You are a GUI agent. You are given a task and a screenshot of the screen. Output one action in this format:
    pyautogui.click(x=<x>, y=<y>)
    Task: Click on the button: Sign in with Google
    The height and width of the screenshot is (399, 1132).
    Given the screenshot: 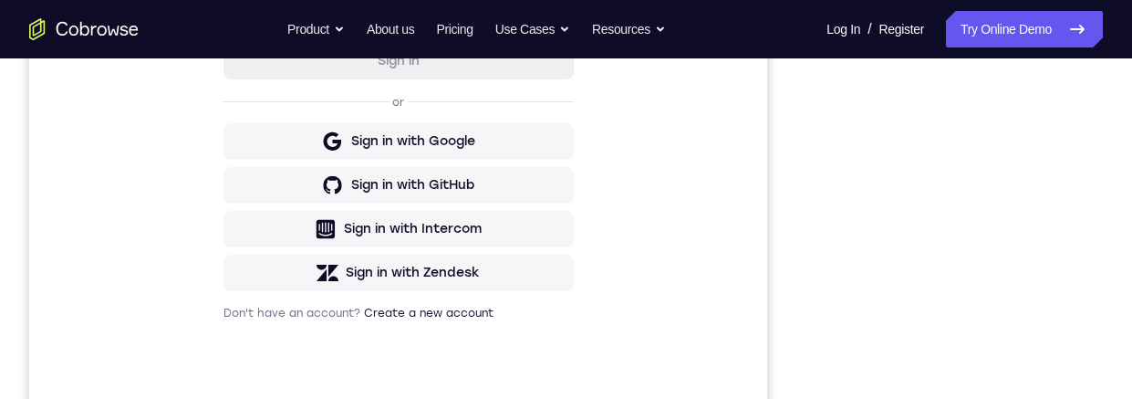 What is the action you would take?
    pyautogui.click(x=369, y=307)
    